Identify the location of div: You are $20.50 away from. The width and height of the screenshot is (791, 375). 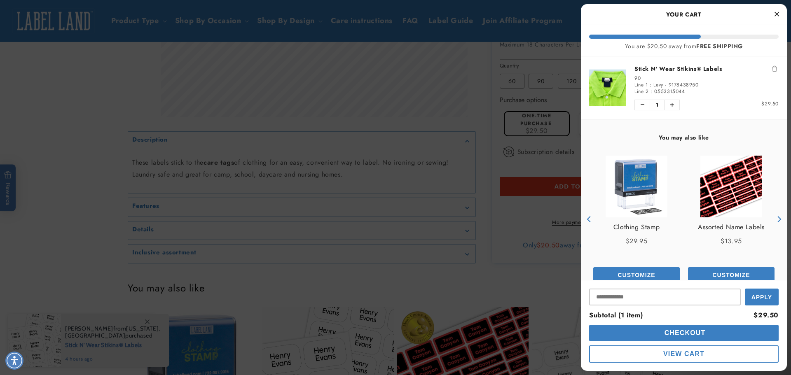
(684, 46).